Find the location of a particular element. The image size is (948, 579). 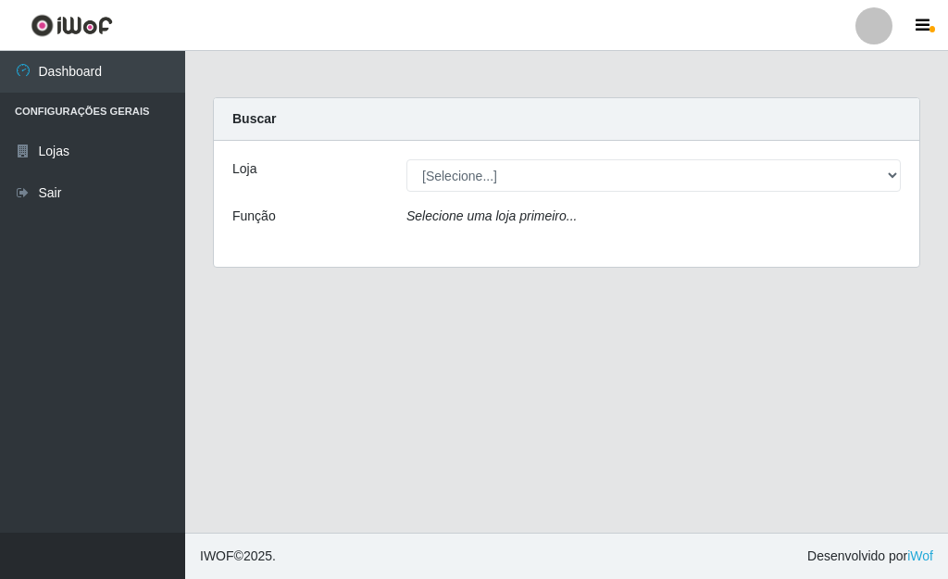

a: iWof is located at coordinates (920, 556).